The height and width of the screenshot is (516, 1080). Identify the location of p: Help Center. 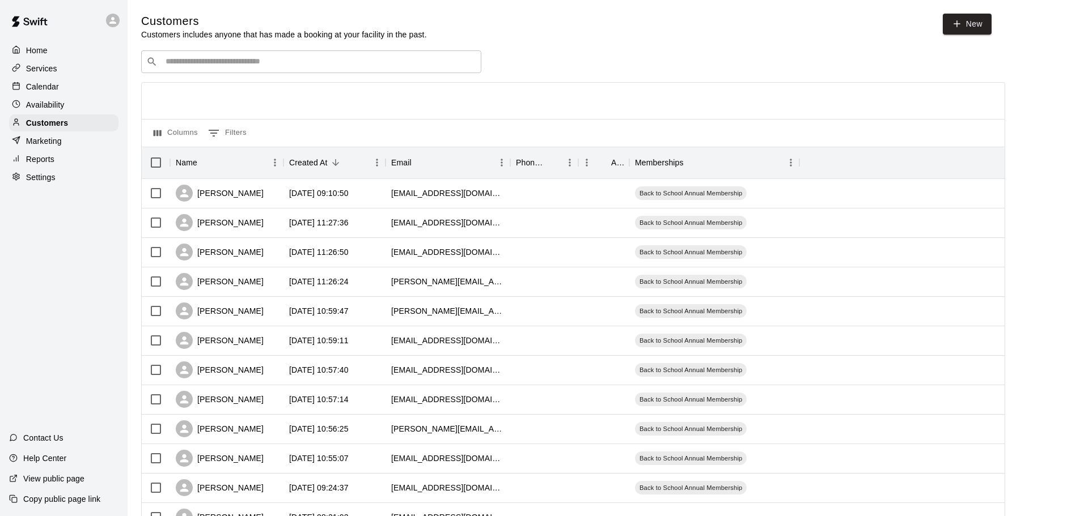
(45, 459).